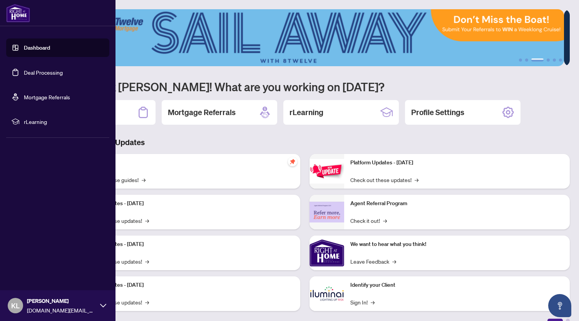  What do you see at coordinates (537, 60) in the screenshot?
I see `button: 3` at bounding box center [537, 60].